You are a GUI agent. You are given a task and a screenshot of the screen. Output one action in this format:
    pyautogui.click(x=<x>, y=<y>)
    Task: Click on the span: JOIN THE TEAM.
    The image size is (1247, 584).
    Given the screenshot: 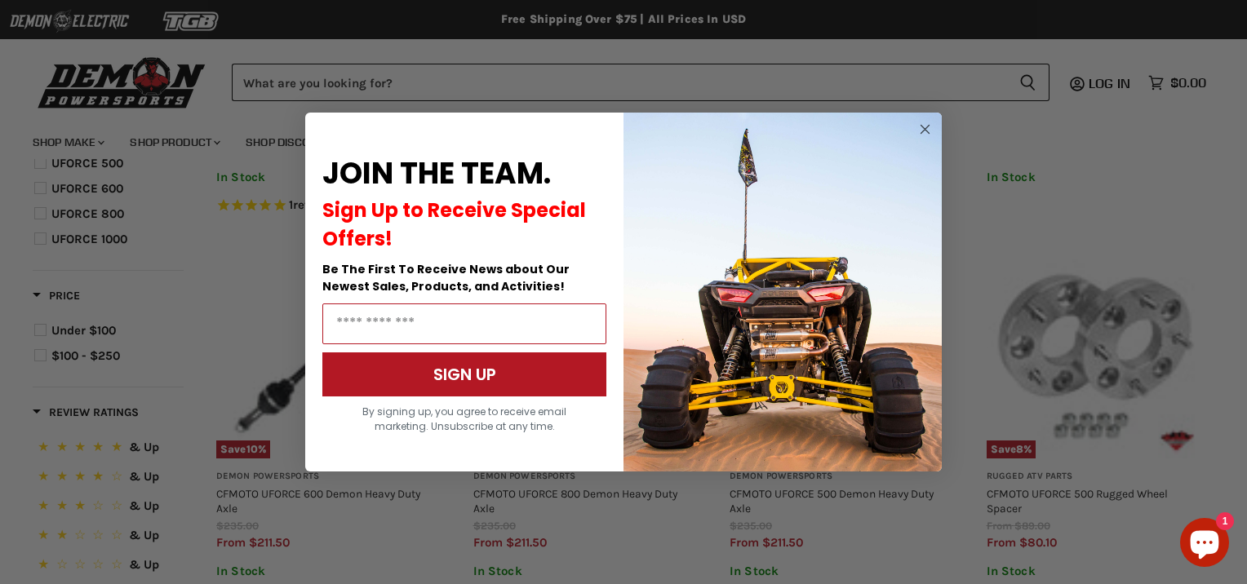 What is the action you would take?
    pyautogui.click(x=437, y=173)
    